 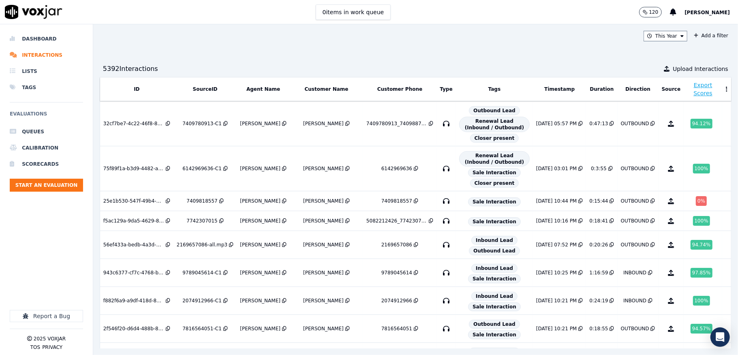 What do you see at coordinates (599, 169) in the screenshot?
I see `div: 0:3:55` at bounding box center [599, 169].